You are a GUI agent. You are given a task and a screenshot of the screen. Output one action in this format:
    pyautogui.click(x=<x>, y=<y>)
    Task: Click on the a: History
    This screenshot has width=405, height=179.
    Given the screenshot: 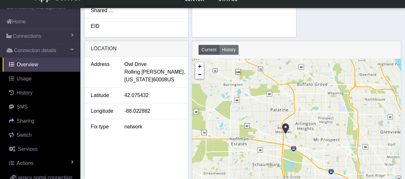 What is the action you would take?
    pyautogui.click(x=41, y=93)
    